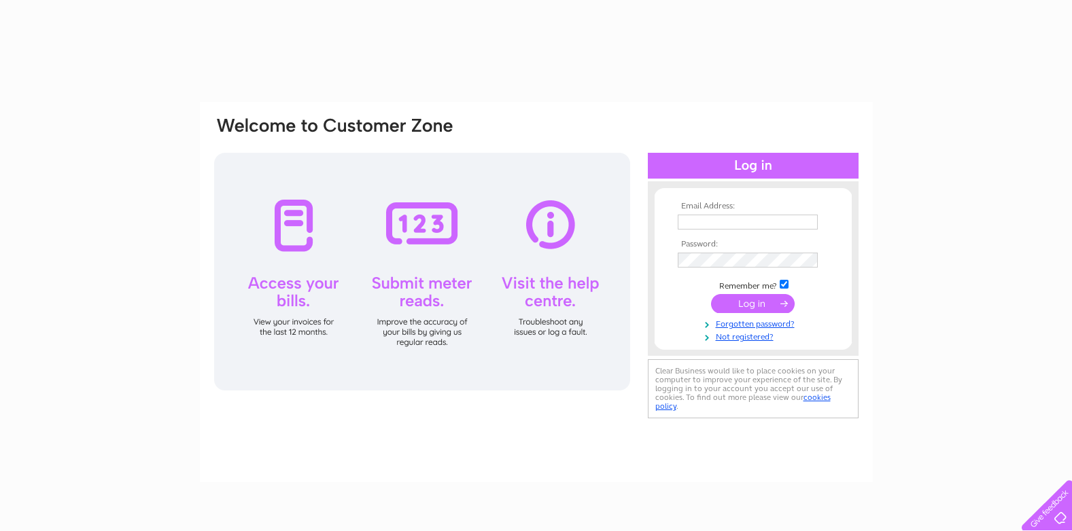  What do you see at coordinates (753, 245) in the screenshot?
I see `th: Password:` at bounding box center [753, 245].